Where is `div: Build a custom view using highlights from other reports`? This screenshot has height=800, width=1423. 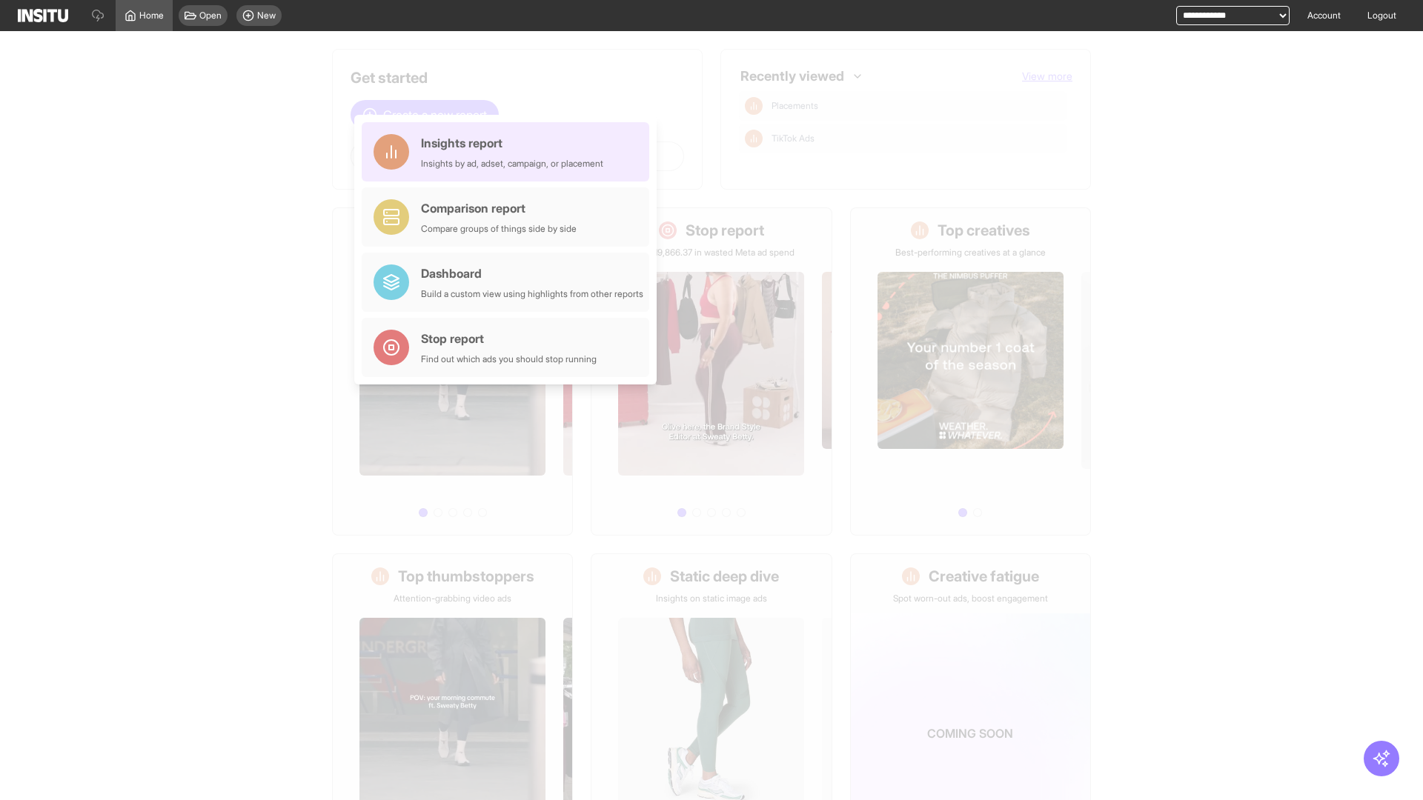 div: Build a custom view using highlights from other reports is located at coordinates (532, 294).